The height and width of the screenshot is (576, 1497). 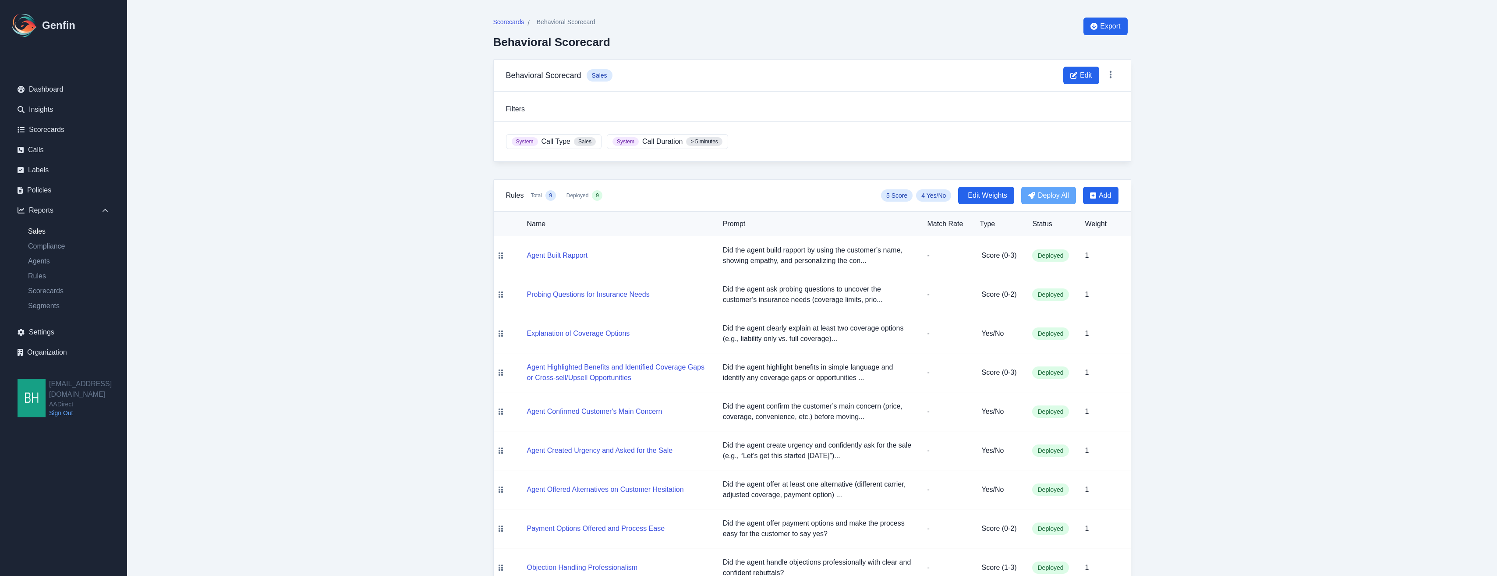 I want to click on button: Probing Questions for Insurance Needs, so click(x=588, y=294).